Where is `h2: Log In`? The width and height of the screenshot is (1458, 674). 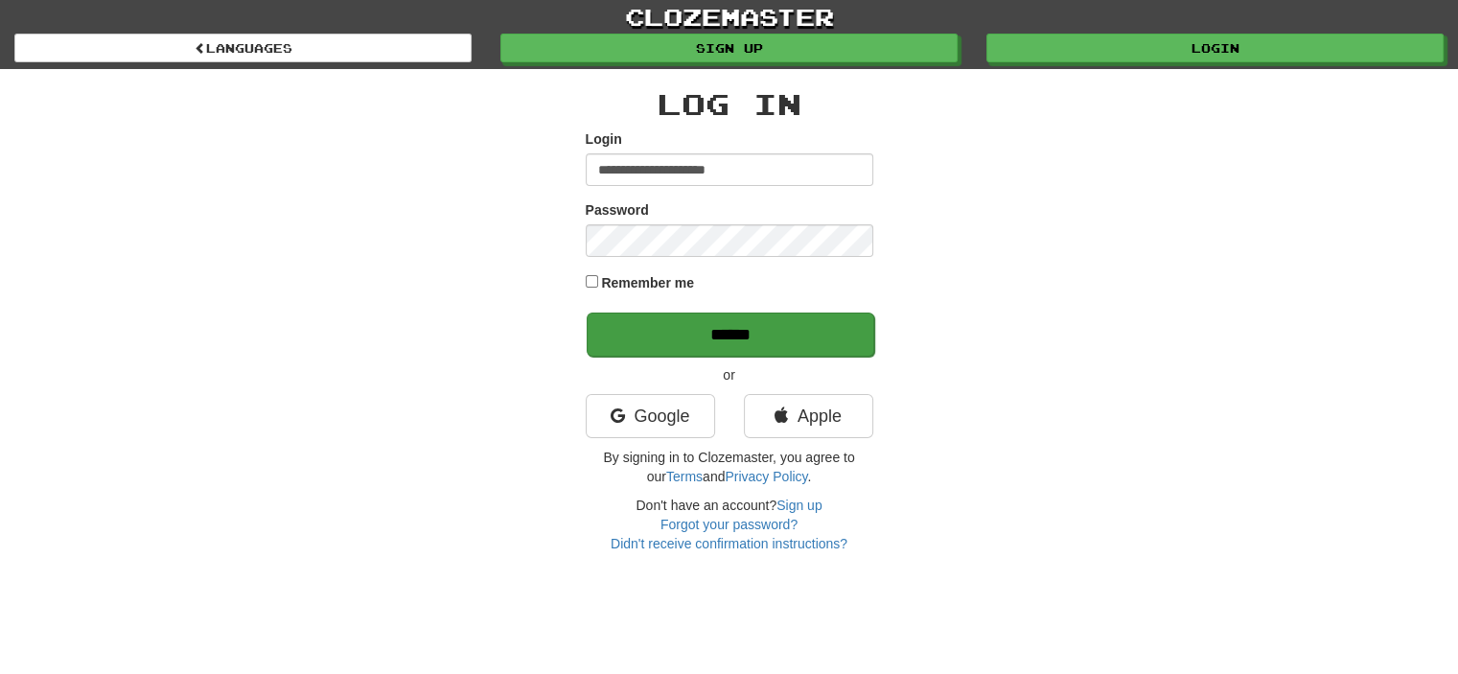
h2: Log In is located at coordinates (730, 104).